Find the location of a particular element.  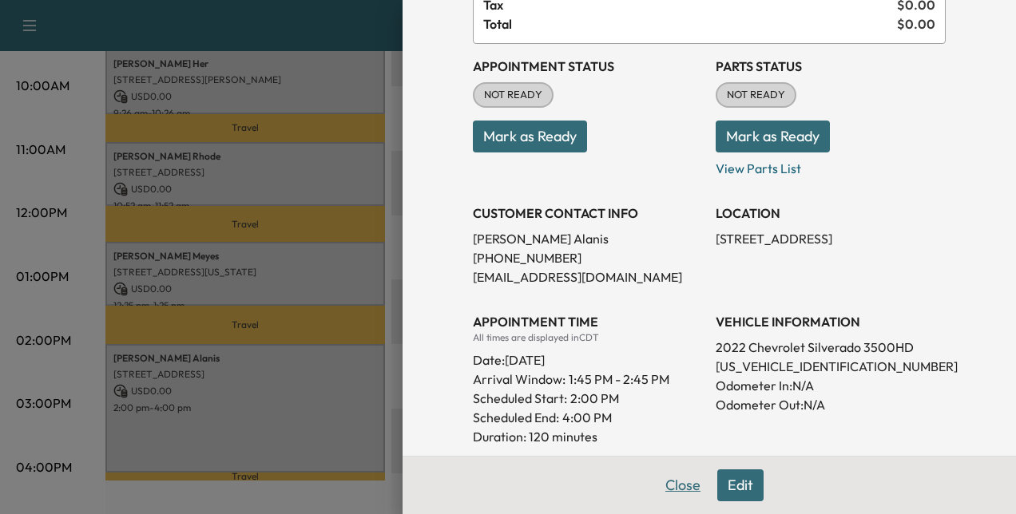

h3: Parts Status is located at coordinates (831, 66).